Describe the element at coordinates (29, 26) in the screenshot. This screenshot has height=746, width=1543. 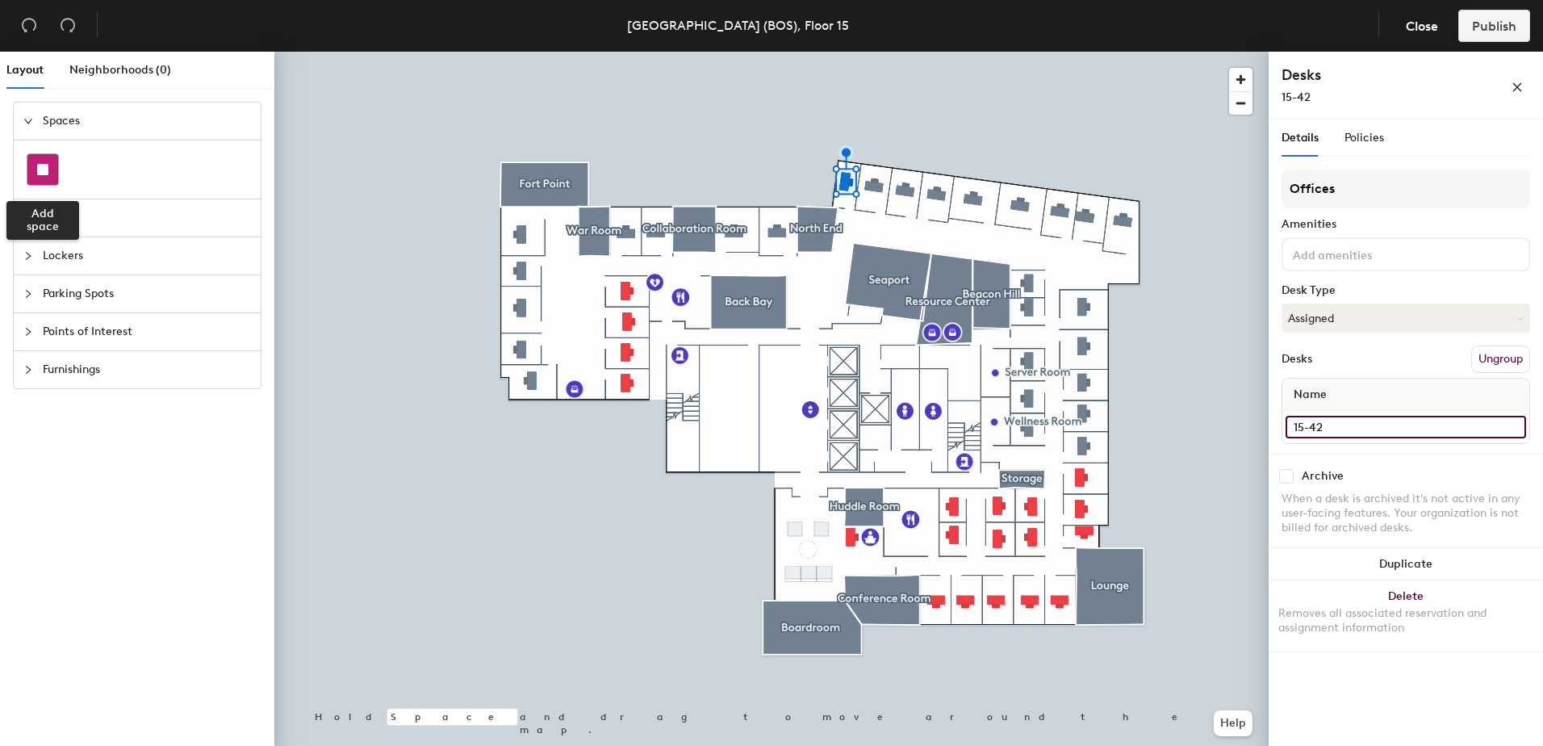
I see `button: Undo (⌘ + Z)` at that location.